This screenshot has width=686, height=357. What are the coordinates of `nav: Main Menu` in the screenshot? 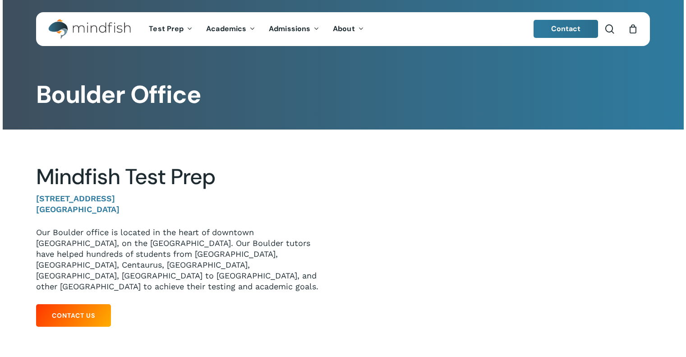 It's located at (256, 29).